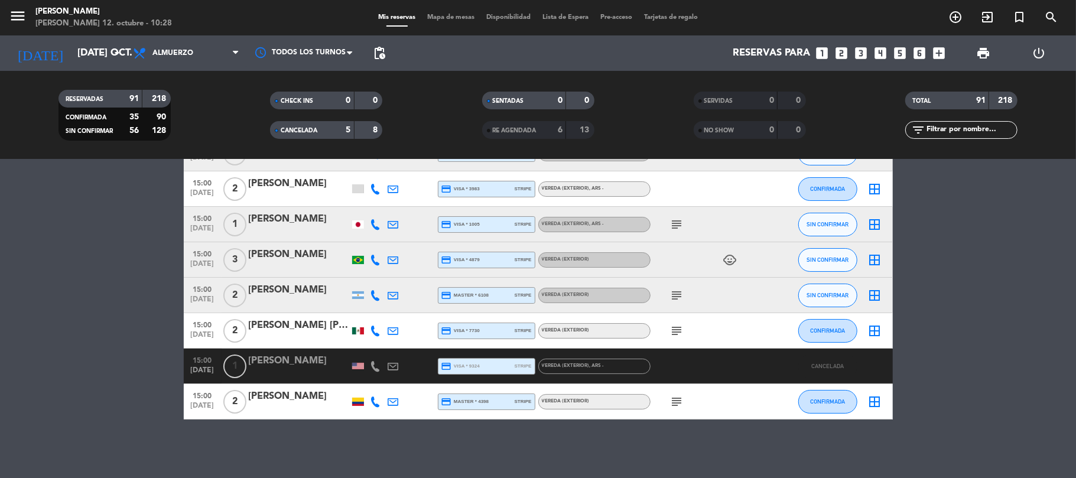 This screenshot has width=1076, height=478. Describe the element at coordinates (297, 101) in the screenshot. I see `span: CHECK INS` at that location.